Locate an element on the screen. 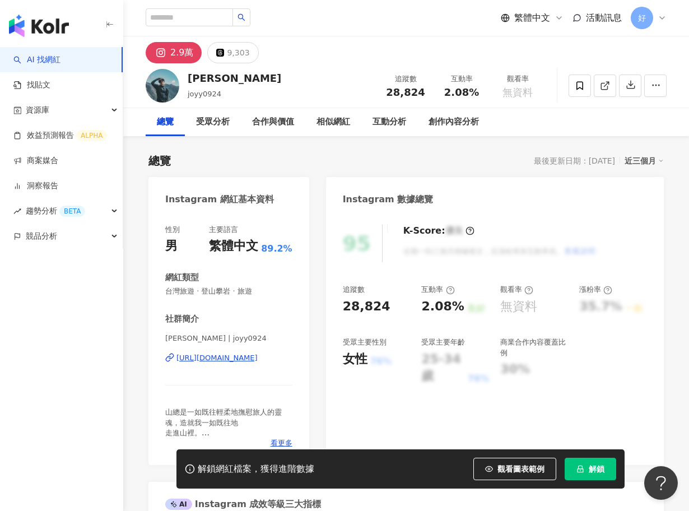  span: search is located at coordinates (242, 17).